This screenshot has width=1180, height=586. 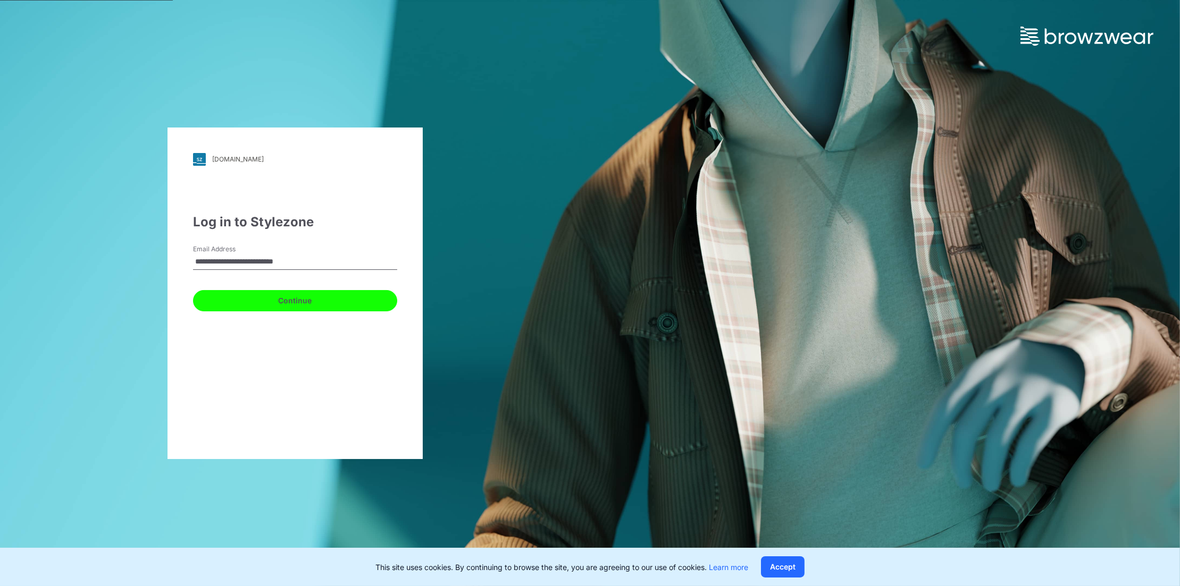 I want to click on img: svg+xml;base64,PHN2ZyB3aWR0aD0iMjgiIGhlaWdodD0iMjgiIHZpZXdCb3g9IjAgMCAyOCAyOCIgZmlsbD0ibm9uZSIgeG..., so click(x=199, y=160).